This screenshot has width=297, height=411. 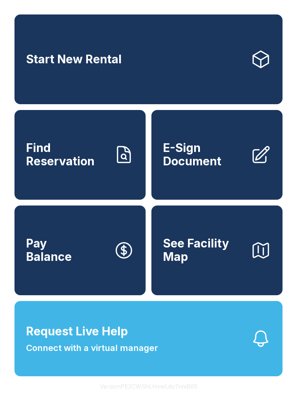 What do you see at coordinates (80, 250) in the screenshot?
I see `a: PayBalance` at bounding box center [80, 250].